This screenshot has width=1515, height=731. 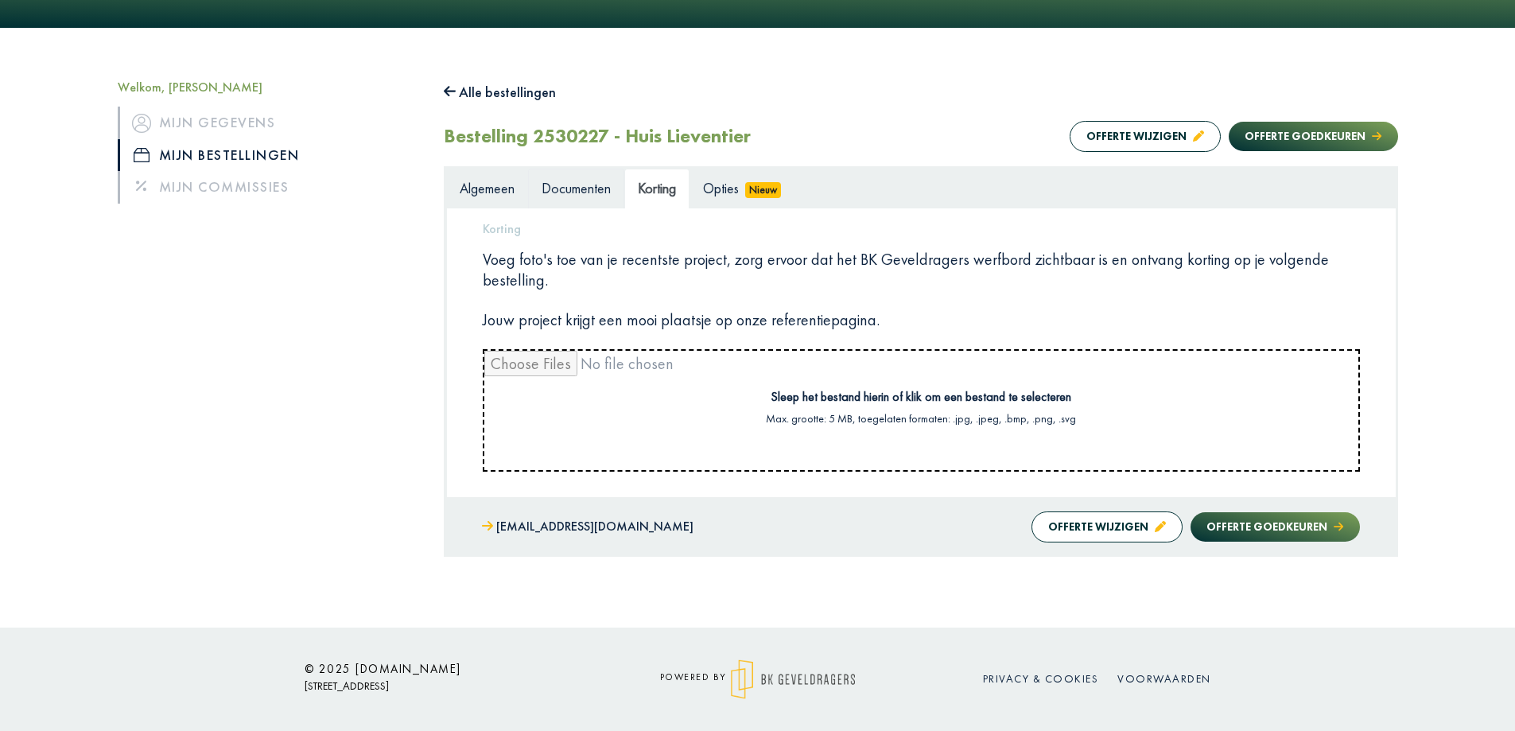 What do you see at coordinates (1041, 679) in the screenshot?
I see `a: Privacy & cookies` at bounding box center [1041, 679].